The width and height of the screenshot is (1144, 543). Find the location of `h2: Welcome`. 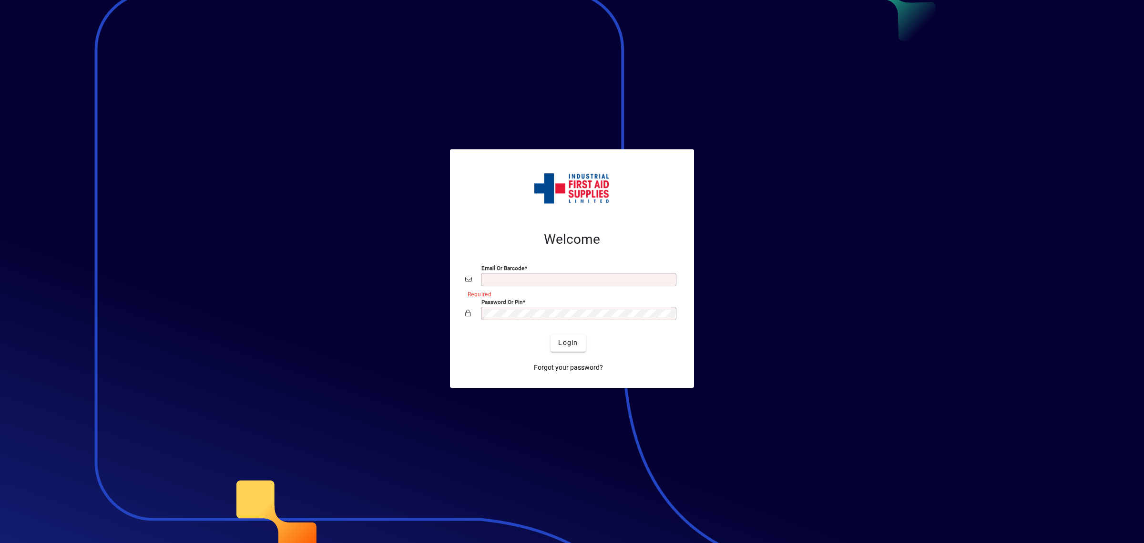

h2: Welcome is located at coordinates (572, 239).